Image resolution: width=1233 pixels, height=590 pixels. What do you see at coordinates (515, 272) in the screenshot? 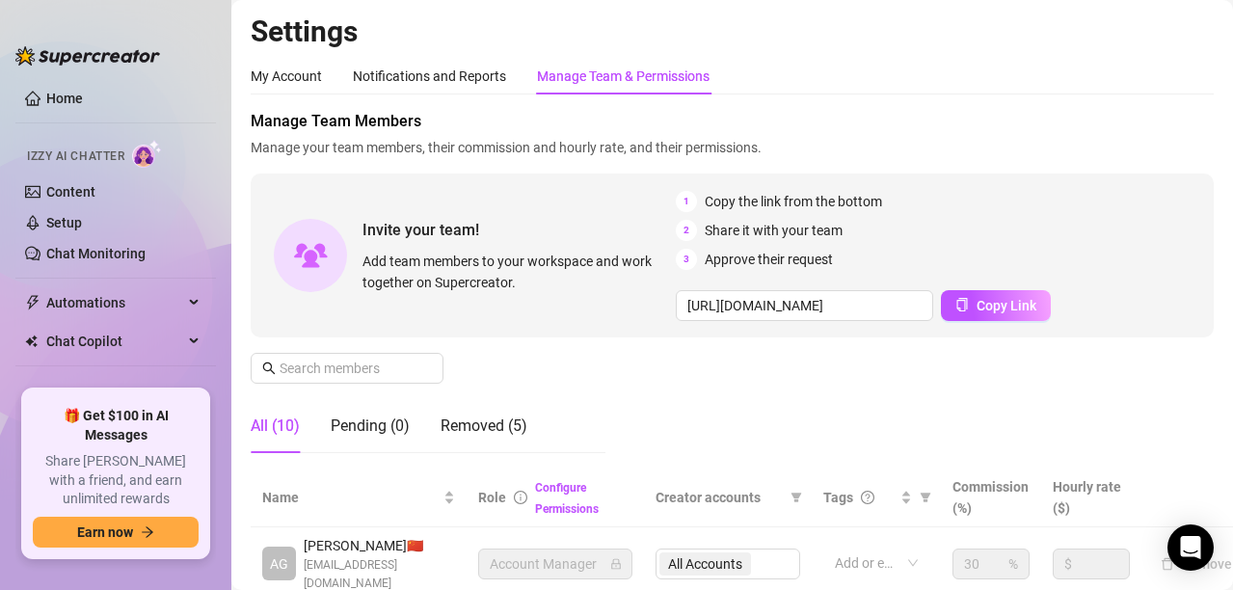
I see `span: Add team members to your workspace and work together on Supercreator.` at bounding box center [515, 272].